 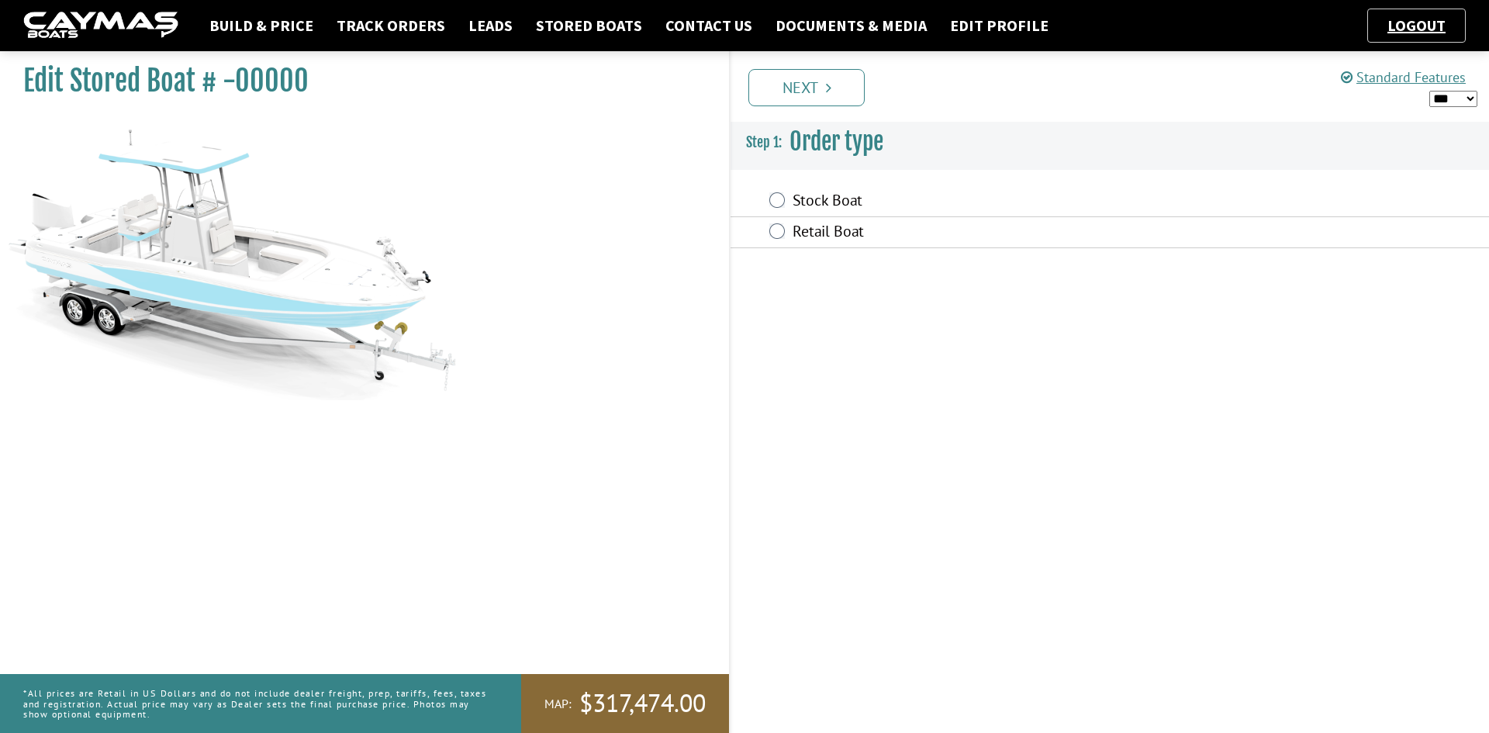 I want to click on a: Contact Us, so click(x=709, y=26).